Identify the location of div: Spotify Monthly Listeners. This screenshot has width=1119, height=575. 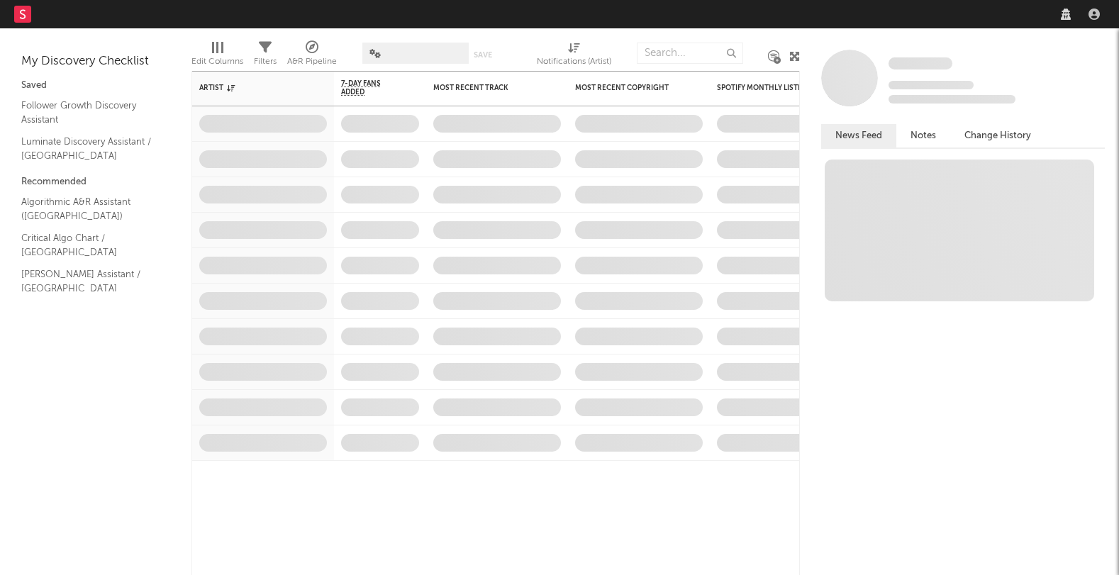
(770, 88).